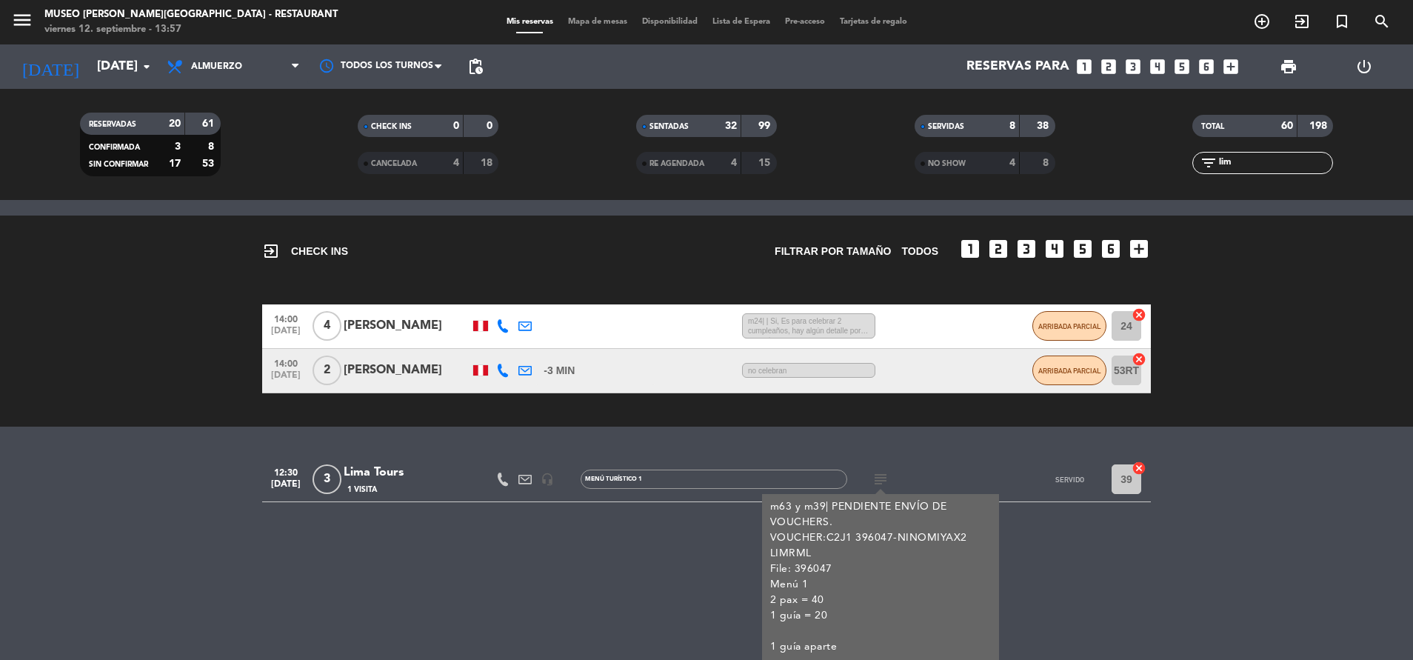 The height and width of the screenshot is (660, 1413). What do you see at coordinates (833, 251) in the screenshot?
I see `span: Filtrar por tamaño` at bounding box center [833, 251].